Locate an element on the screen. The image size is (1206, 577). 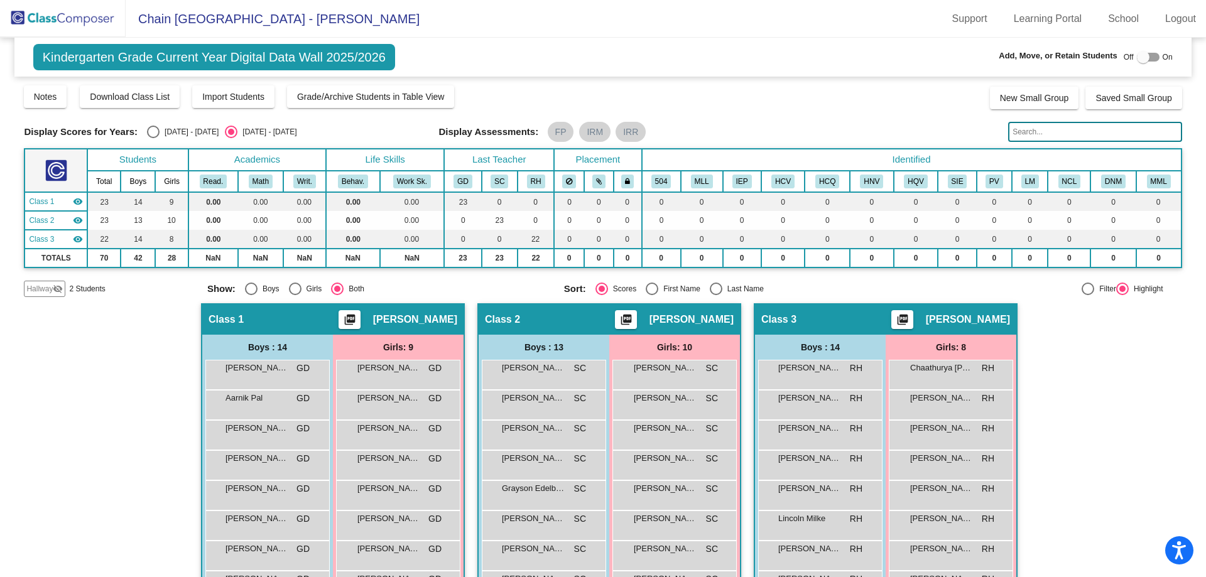
td: 70 is located at coordinates (104, 258).